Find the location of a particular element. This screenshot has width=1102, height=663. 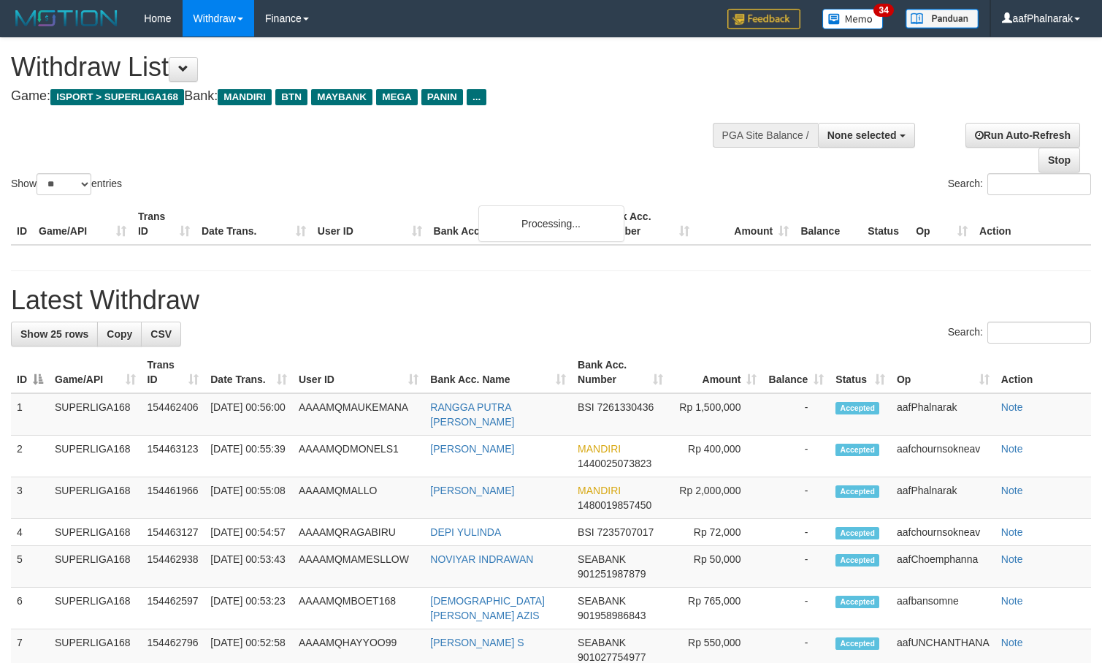

span: ISPORT > SUPERLIGA168 is located at coordinates (117, 97).